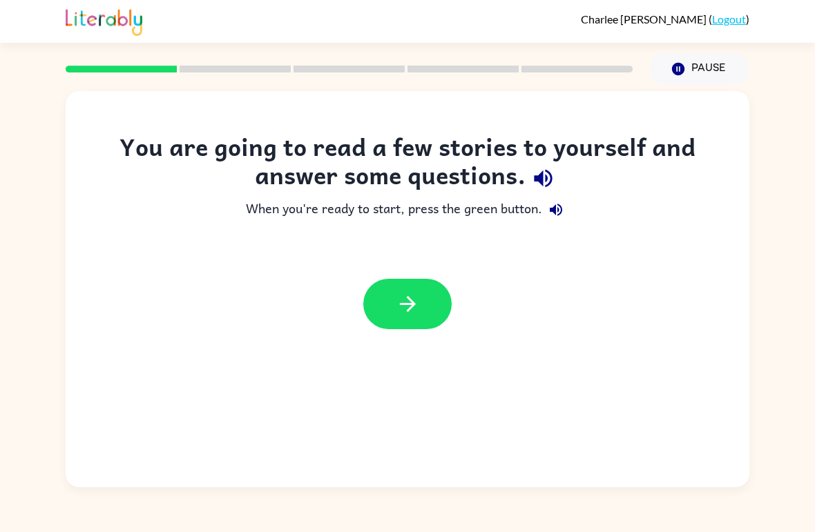  Describe the element at coordinates (699, 69) in the screenshot. I see `button: Pause` at that location.